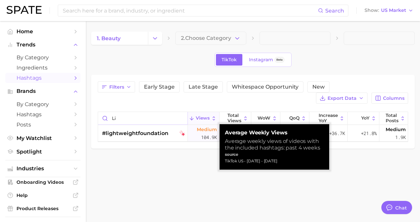 This screenshot has width=420, height=222. Describe the element at coordinates (363, 118) in the screenshot. I see `button: YoY` at that location.